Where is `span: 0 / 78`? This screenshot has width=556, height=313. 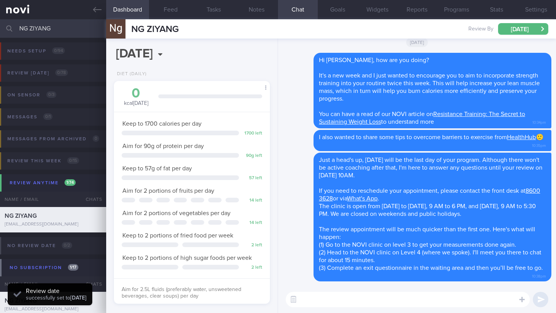
span: 0 / 78 is located at coordinates (61, 73).